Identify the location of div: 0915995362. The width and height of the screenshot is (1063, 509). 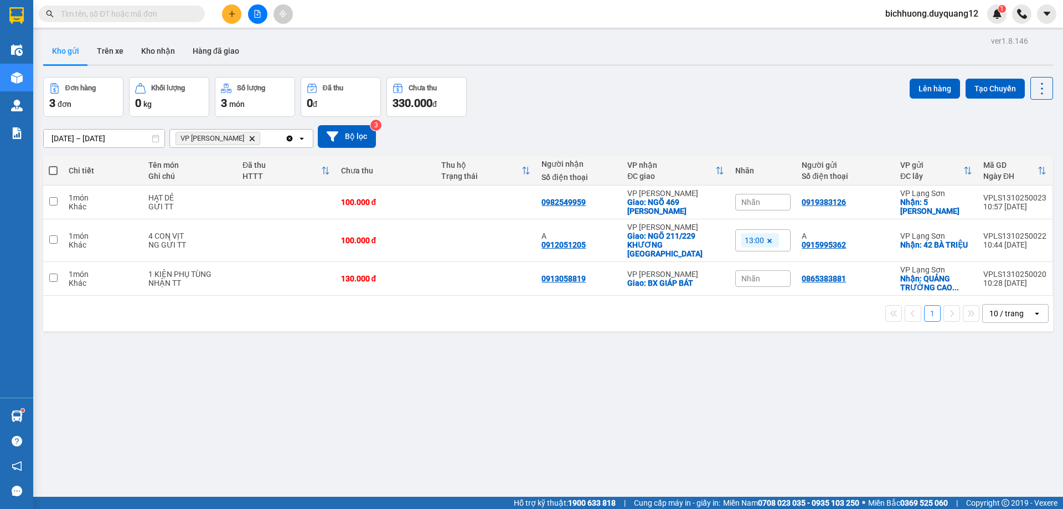
(824, 245).